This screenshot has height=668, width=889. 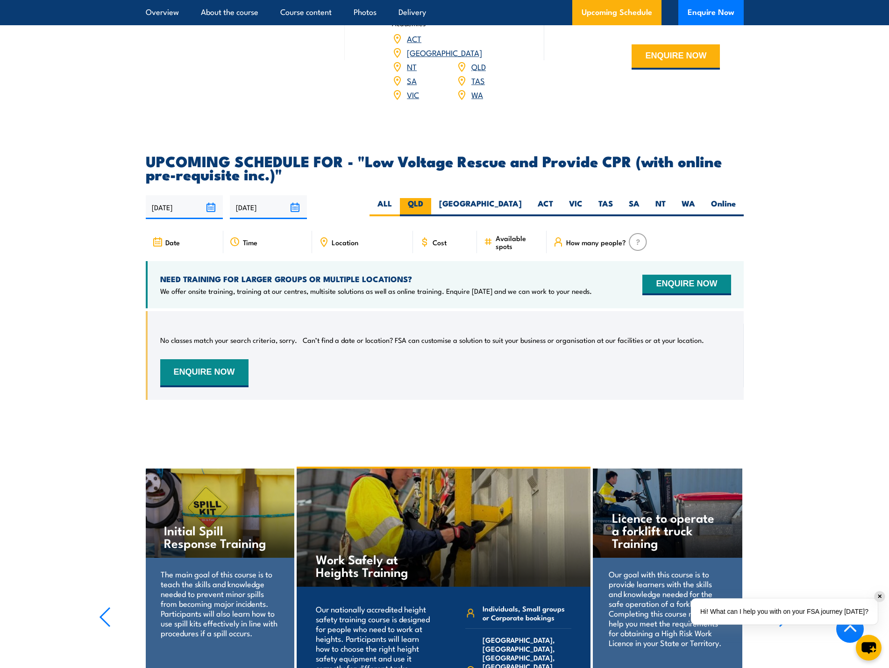 I want to click on span: Time, so click(x=250, y=242).